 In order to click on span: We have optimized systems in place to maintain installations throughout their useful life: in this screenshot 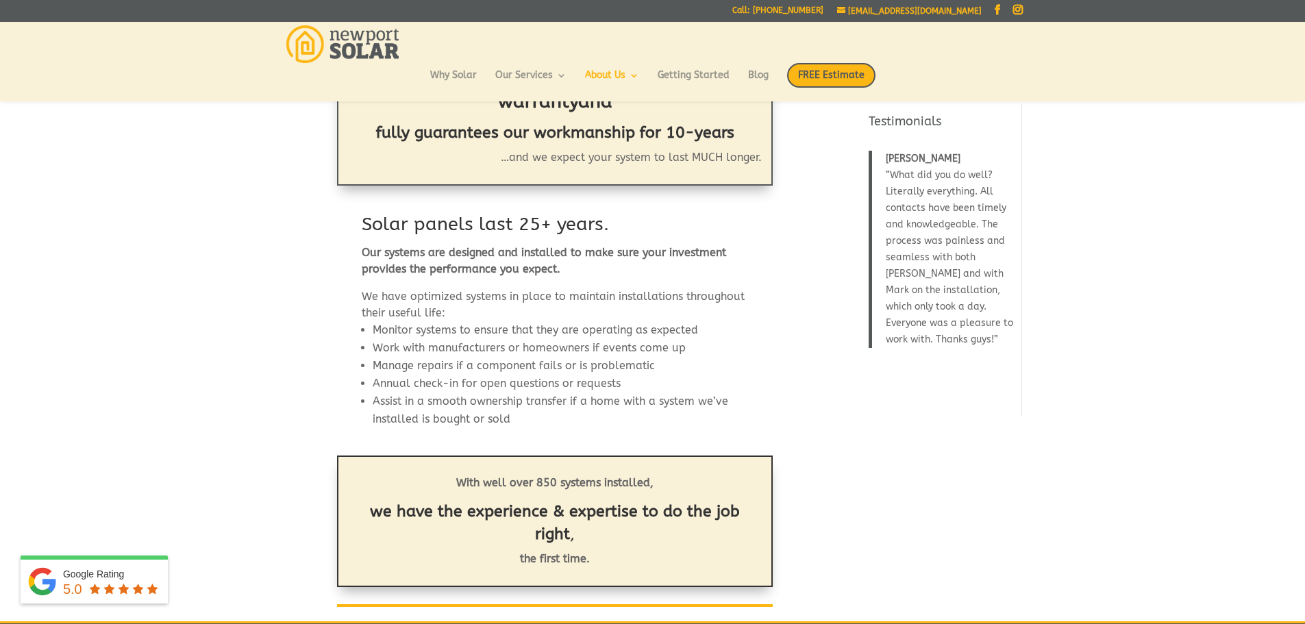, I will do `click(553, 304)`.